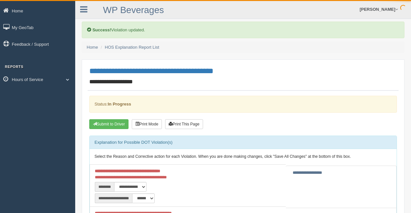  What do you see at coordinates (184, 124) in the screenshot?
I see `button: Print This Page` at bounding box center [184, 124].